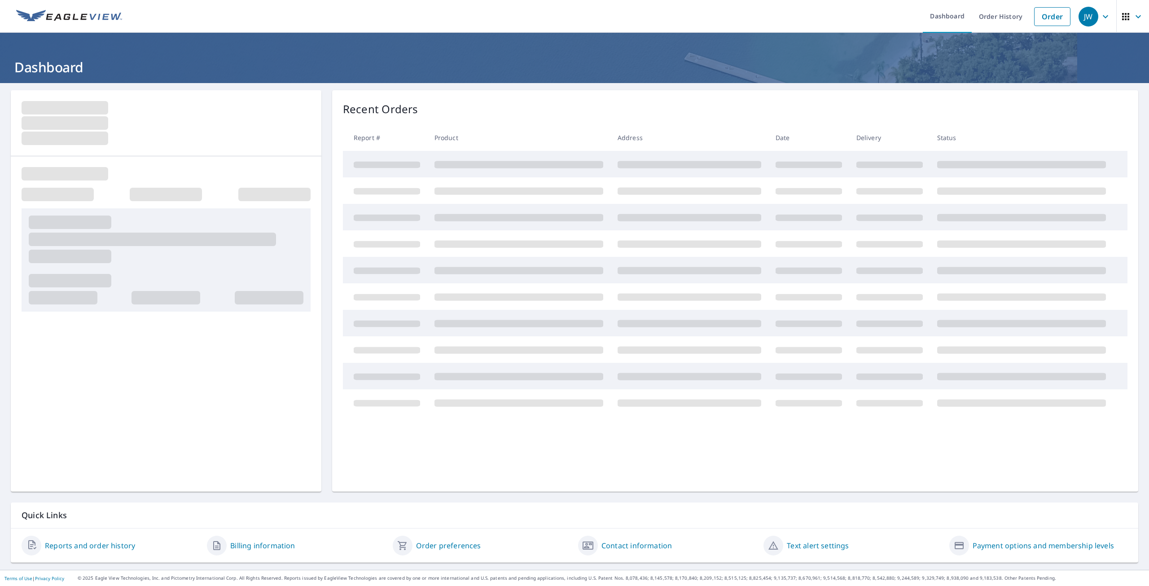 This screenshot has height=586, width=1149. What do you see at coordinates (575, 67) in the screenshot?
I see `h1: Dashboard` at bounding box center [575, 67].